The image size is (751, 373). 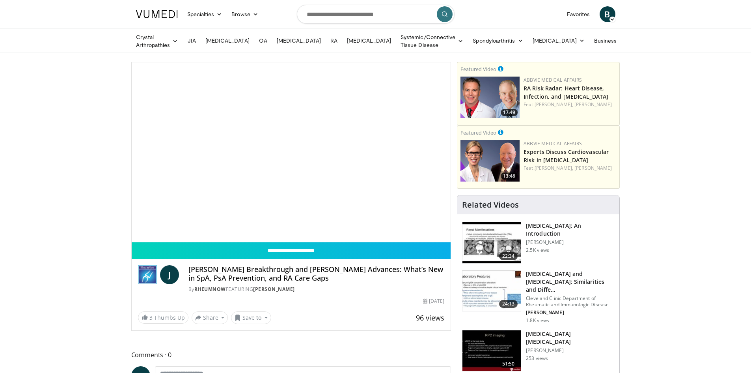 I want to click on a: Systemic/Connective Tissue Disease, so click(x=432, y=41).